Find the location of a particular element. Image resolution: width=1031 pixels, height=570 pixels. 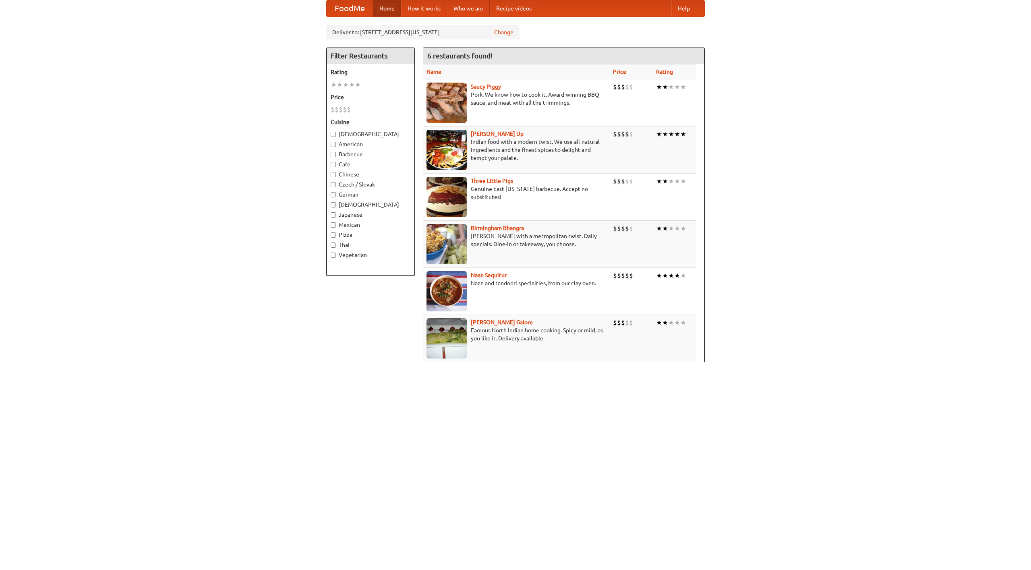

img: saucy.jpg is located at coordinates (447, 103).